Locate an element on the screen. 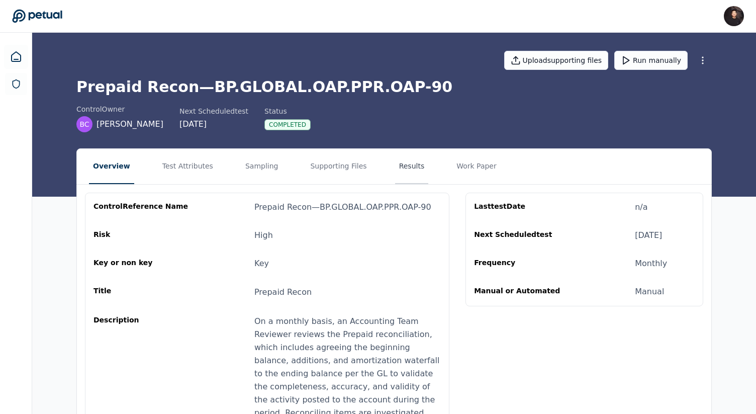 Image resolution: width=756 pixels, height=414 pixels. div: Key is located at coordinates (261, 263).